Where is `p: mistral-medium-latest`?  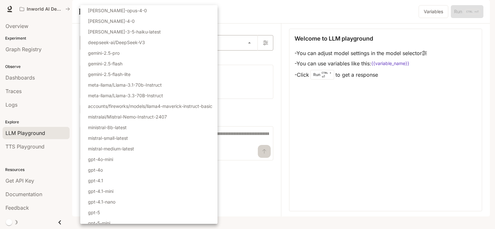 p: mistral-medium-latest is located at coordinates (111, 149).